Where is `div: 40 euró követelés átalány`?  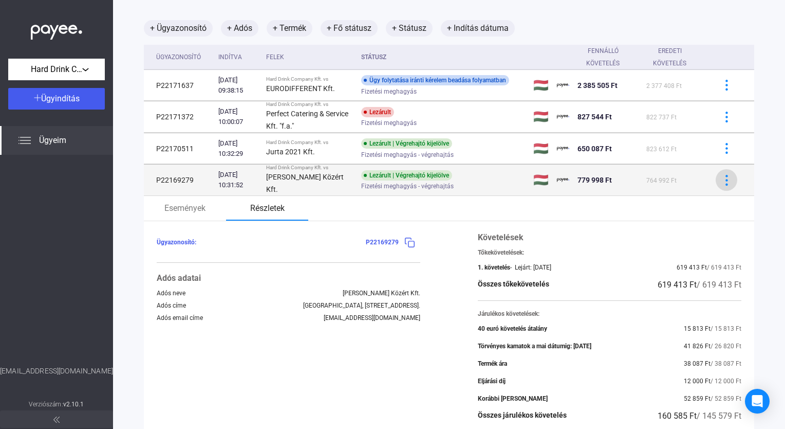
div: 40 euró követelés átalány is located at coordinates (512, 328).